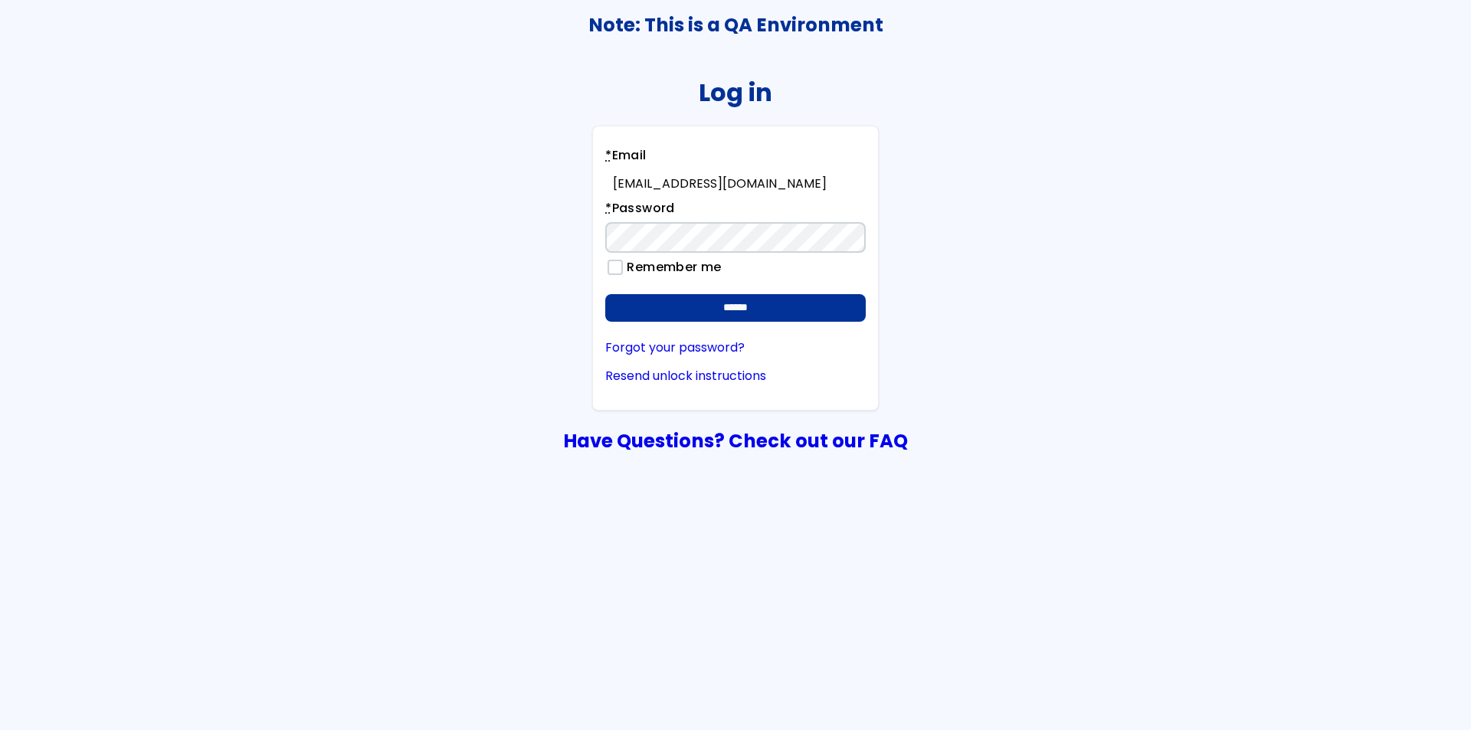 The image size is (1471, 730). Describe the element at coordinates (735, 348) in the screenshot. I see `a: Forgot your password?` at that location.